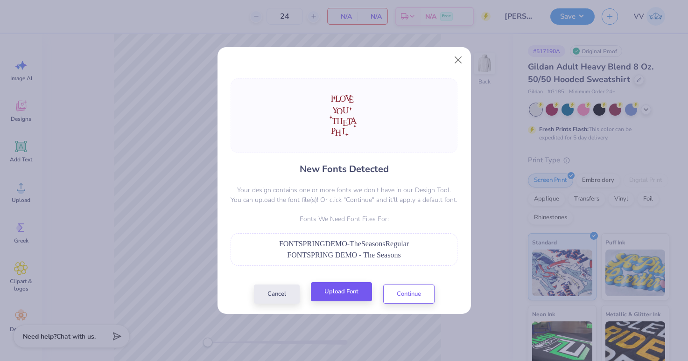 The image size is (688, 361). I want to click on span: FONTSPRINGDEMO-TheSeasonsRegular, so click(344, 244).